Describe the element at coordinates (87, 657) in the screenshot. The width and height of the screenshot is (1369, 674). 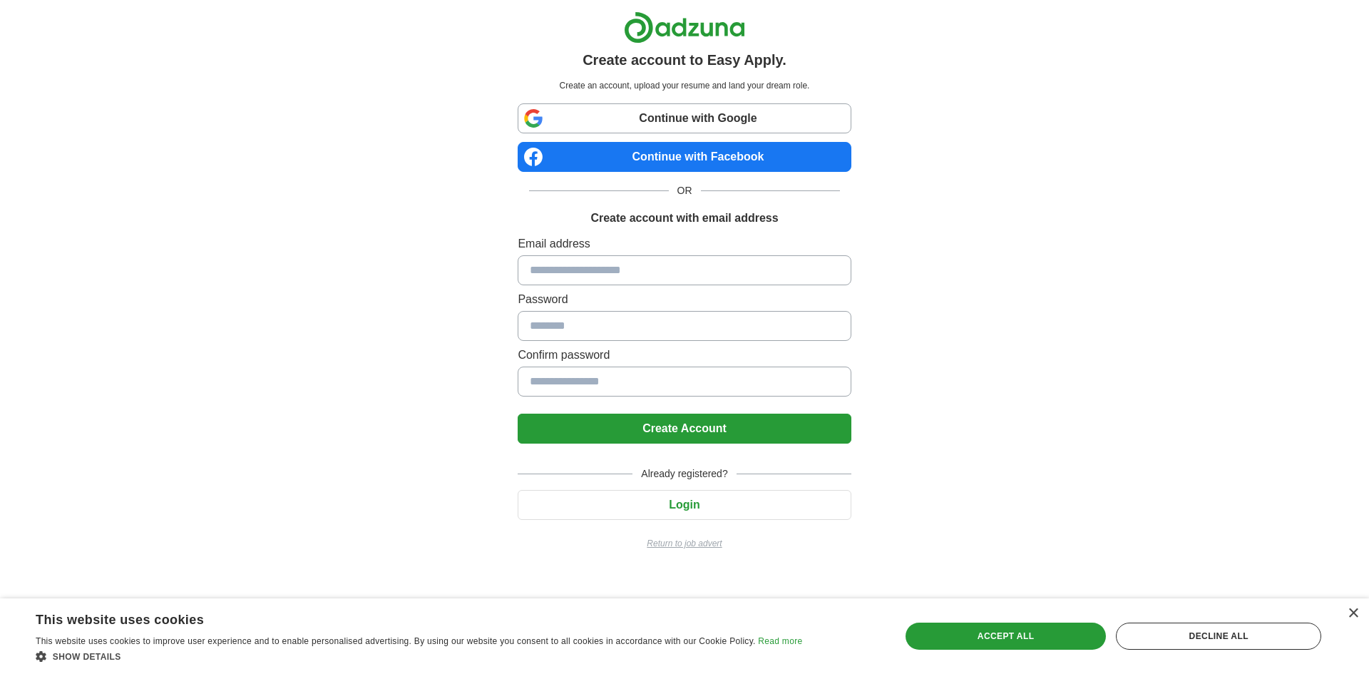
I see `span: Show details` at that location.